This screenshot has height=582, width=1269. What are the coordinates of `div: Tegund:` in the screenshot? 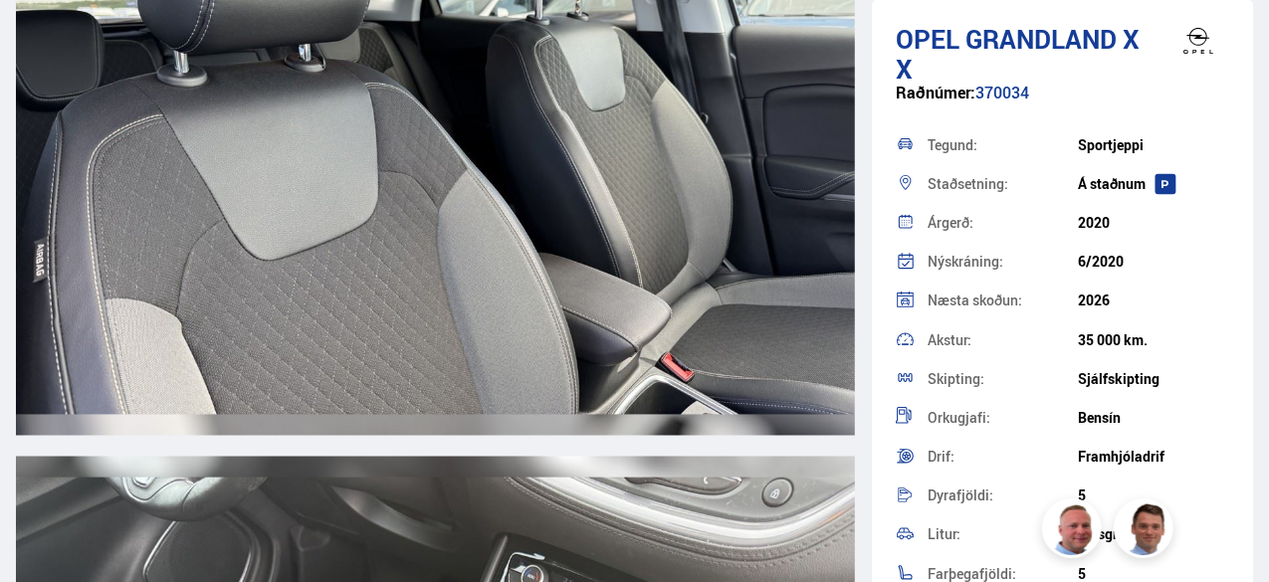 It's located at (1003, 145).